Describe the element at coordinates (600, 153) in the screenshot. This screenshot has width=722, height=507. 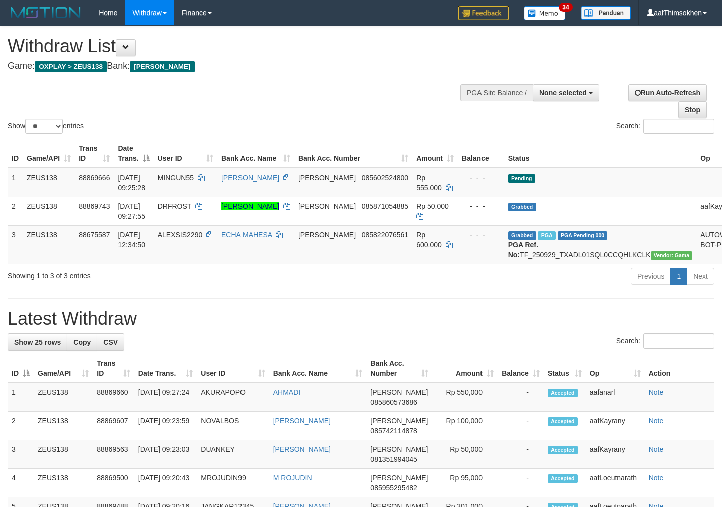
I see `th: Status` at that location.